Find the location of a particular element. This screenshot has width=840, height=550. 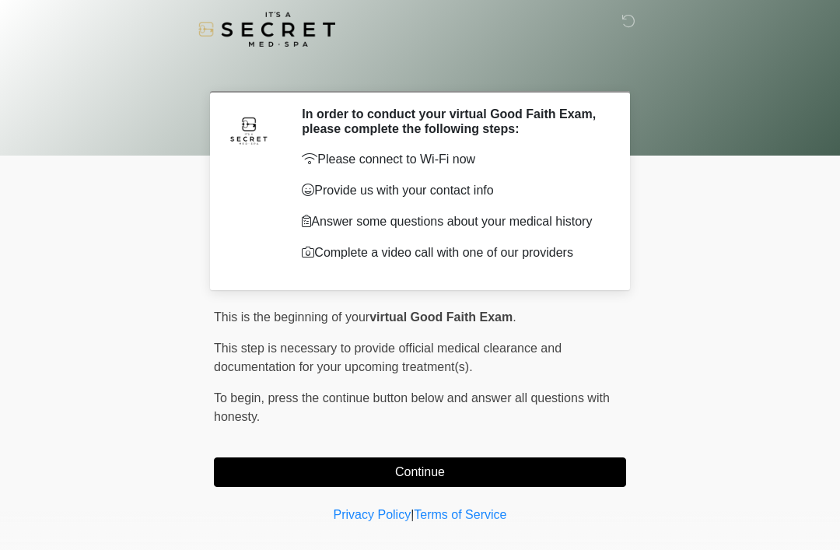

p: Provide us with your contact info is located at coordinates (452, 191).